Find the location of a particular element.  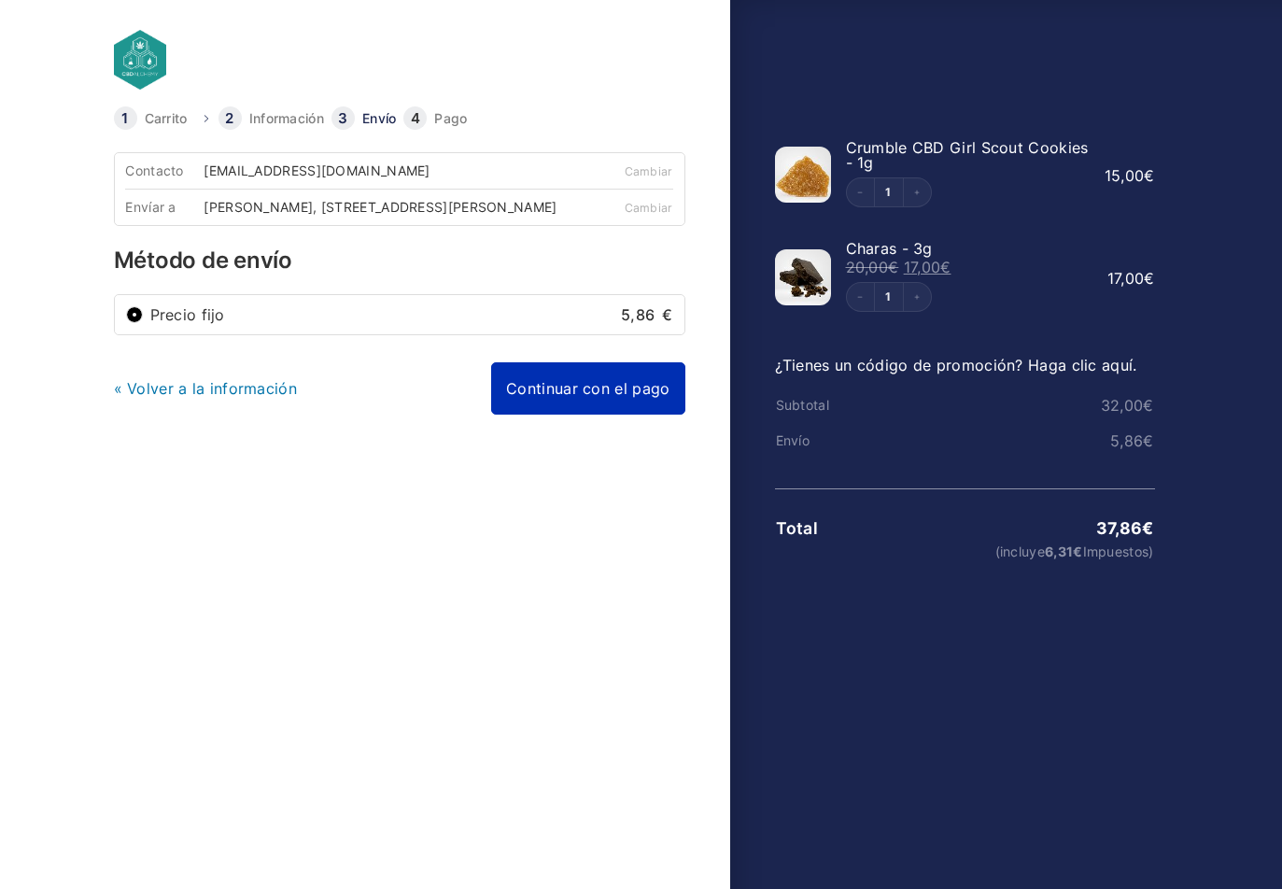

th: Envío is located at coordinates (838, 441).